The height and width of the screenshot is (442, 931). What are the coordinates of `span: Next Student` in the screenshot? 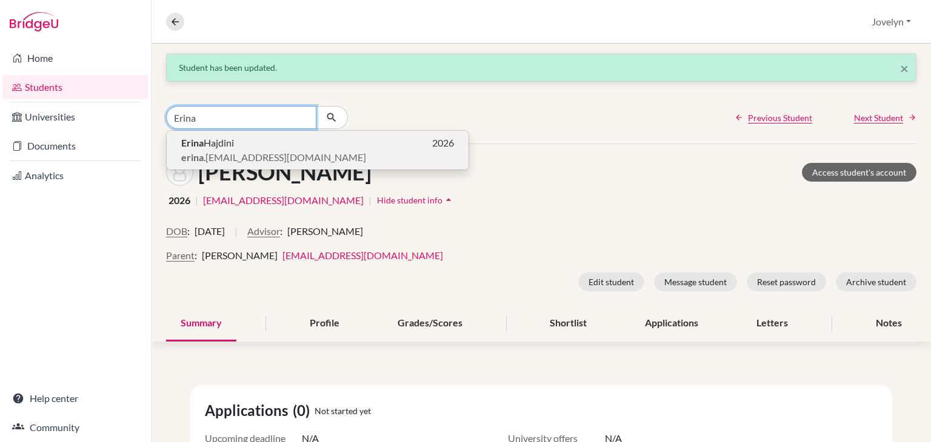 It's located at (878, 118).